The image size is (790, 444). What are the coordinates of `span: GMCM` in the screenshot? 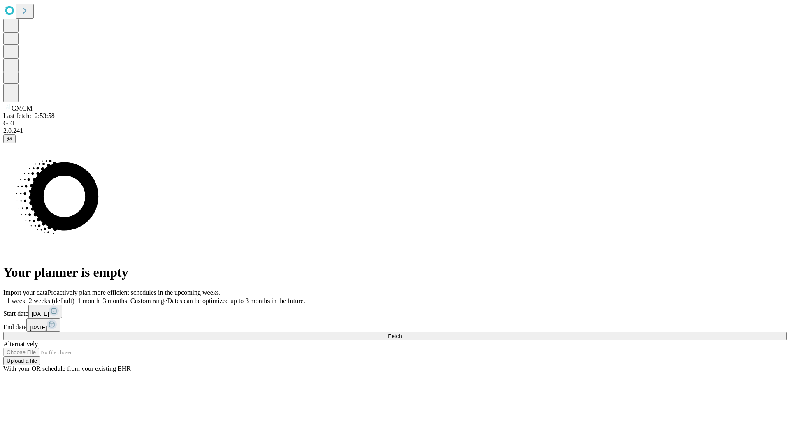 It's located at (22, 108).